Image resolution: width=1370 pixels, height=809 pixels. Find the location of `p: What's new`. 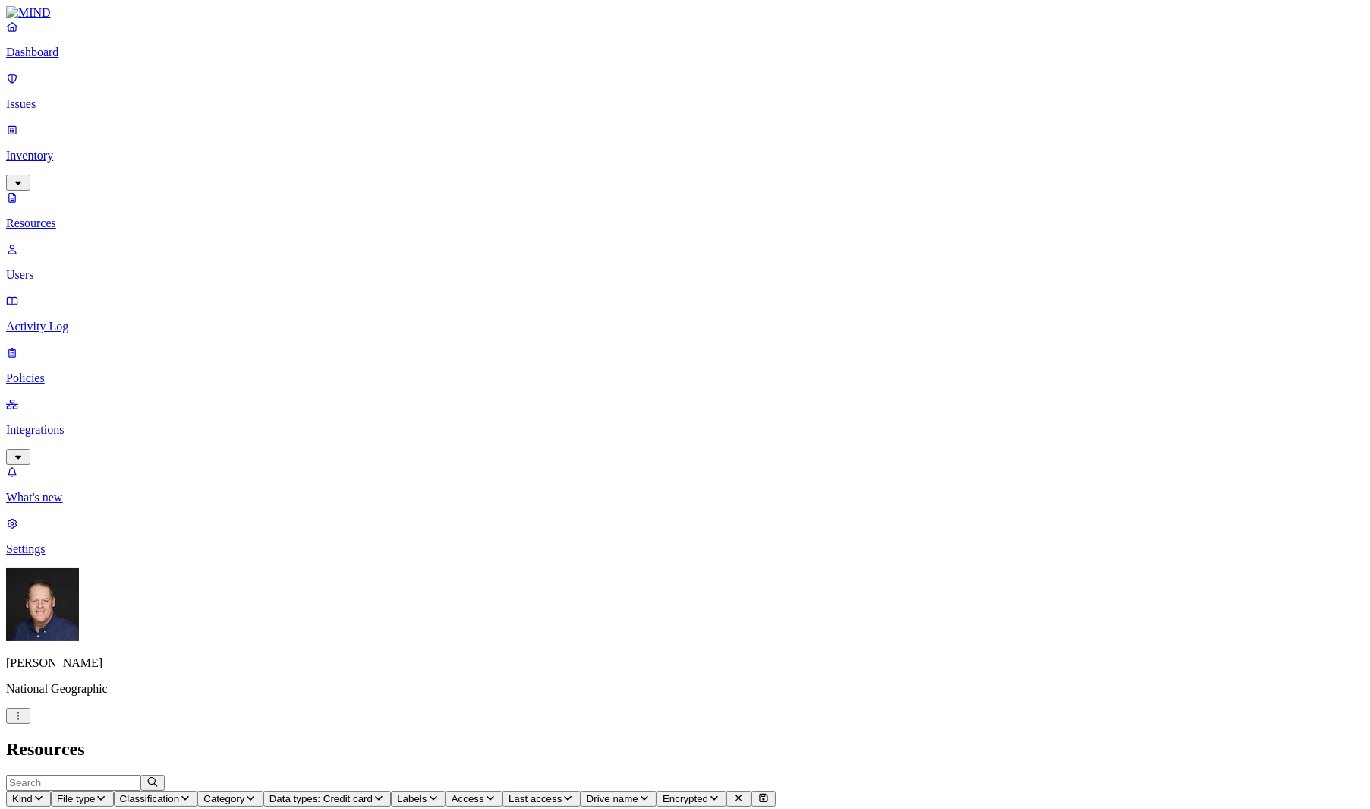

p: What's new is located at coordinates (685, 497).